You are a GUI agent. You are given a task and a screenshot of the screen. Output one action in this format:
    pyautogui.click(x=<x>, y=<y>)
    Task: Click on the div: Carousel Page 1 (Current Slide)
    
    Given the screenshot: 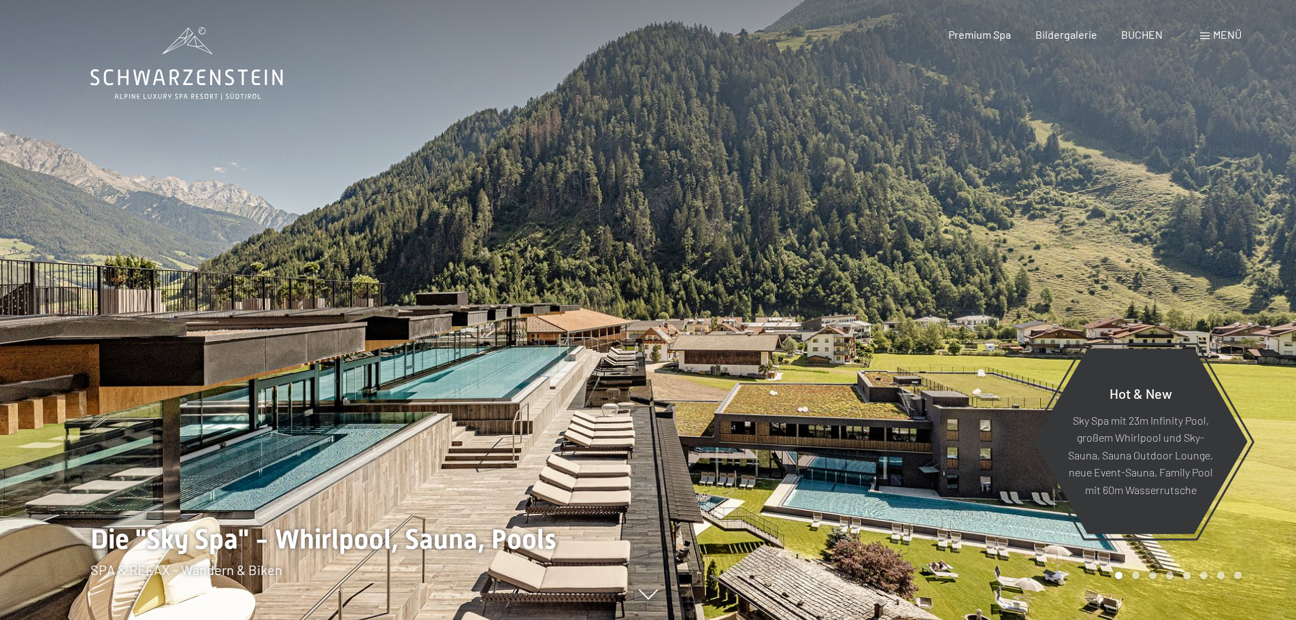 What is the action you would take?
    pyautogui.click(x=1119, y=575)
    